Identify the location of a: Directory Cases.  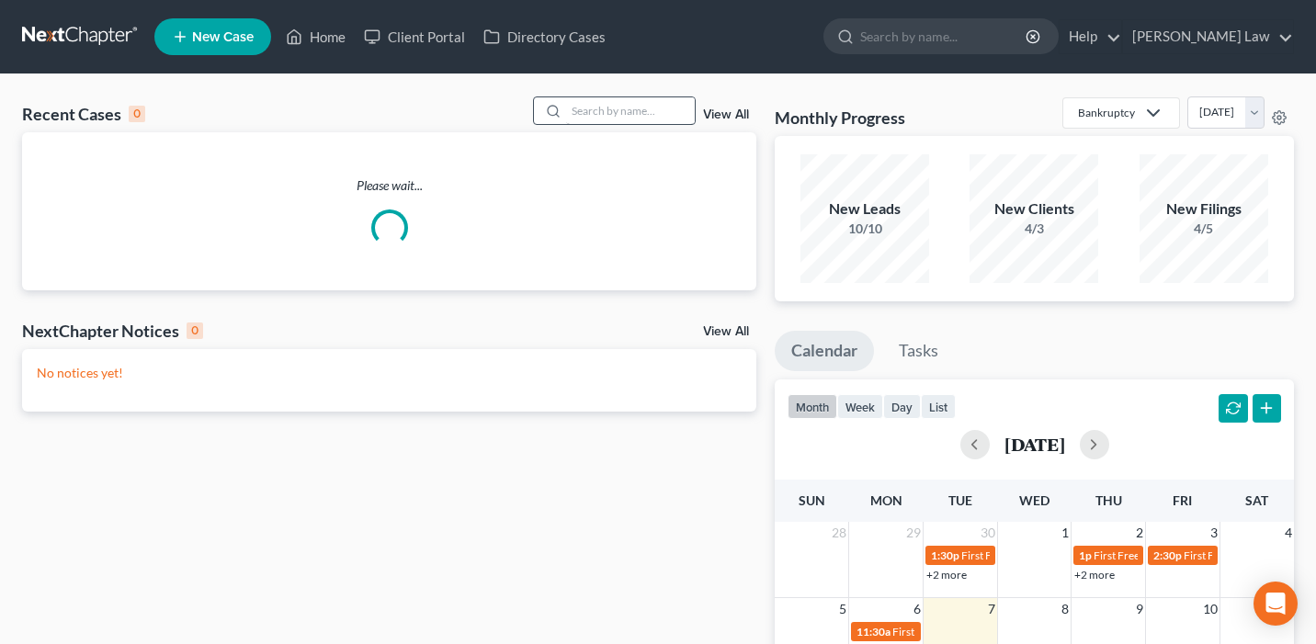
(544, 37).